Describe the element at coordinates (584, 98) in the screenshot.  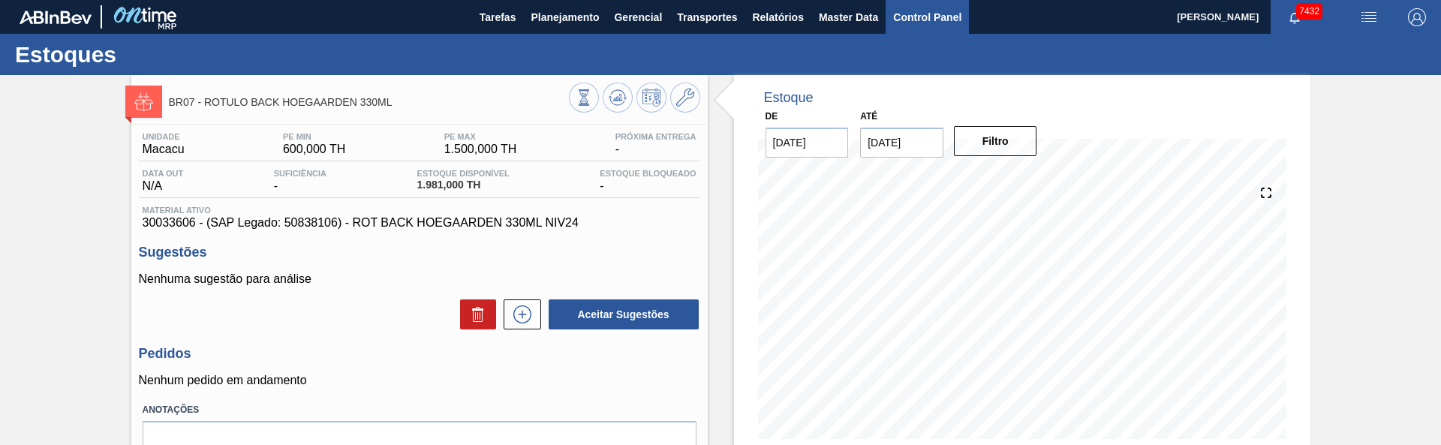
I see `button: Visão Geral dos Estoques` at that location.